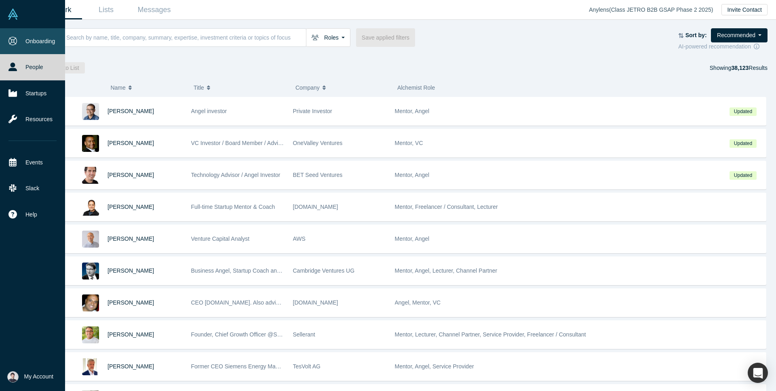  I want to click on span: OneValley Ventures, so click(318, 143).